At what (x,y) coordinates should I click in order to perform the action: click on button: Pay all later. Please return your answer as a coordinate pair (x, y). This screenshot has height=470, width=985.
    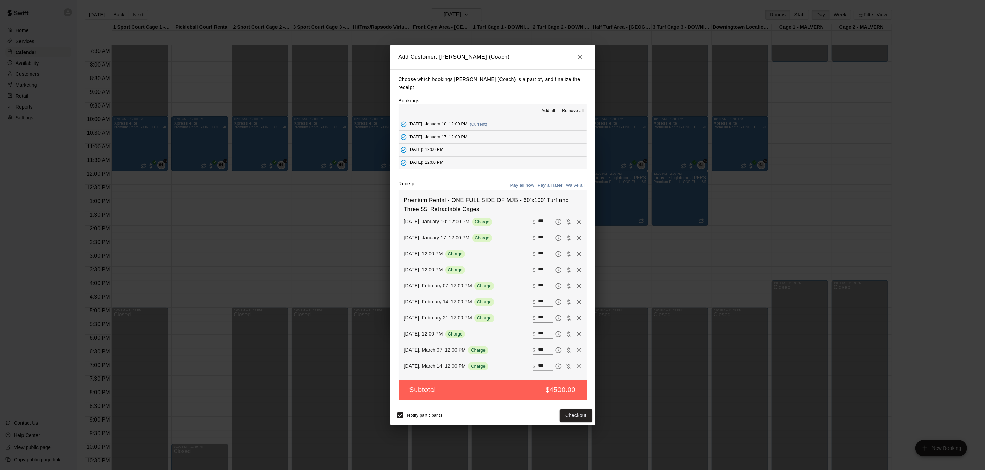
    Looking at the image, I should click on (550, 185).